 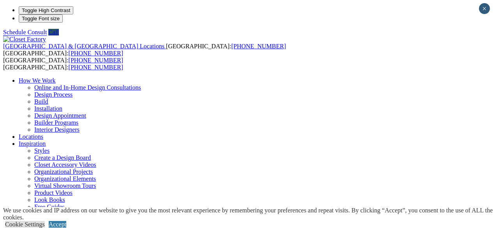 I want to click on img: Closet Factory, so click(x=25, y=39).